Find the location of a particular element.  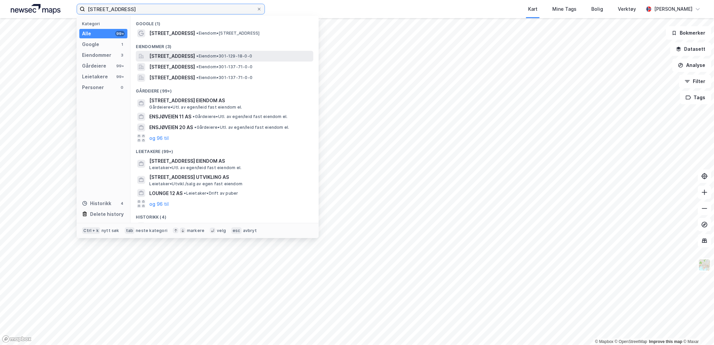

div: Chat Widget is located at coordinates (697, 329).